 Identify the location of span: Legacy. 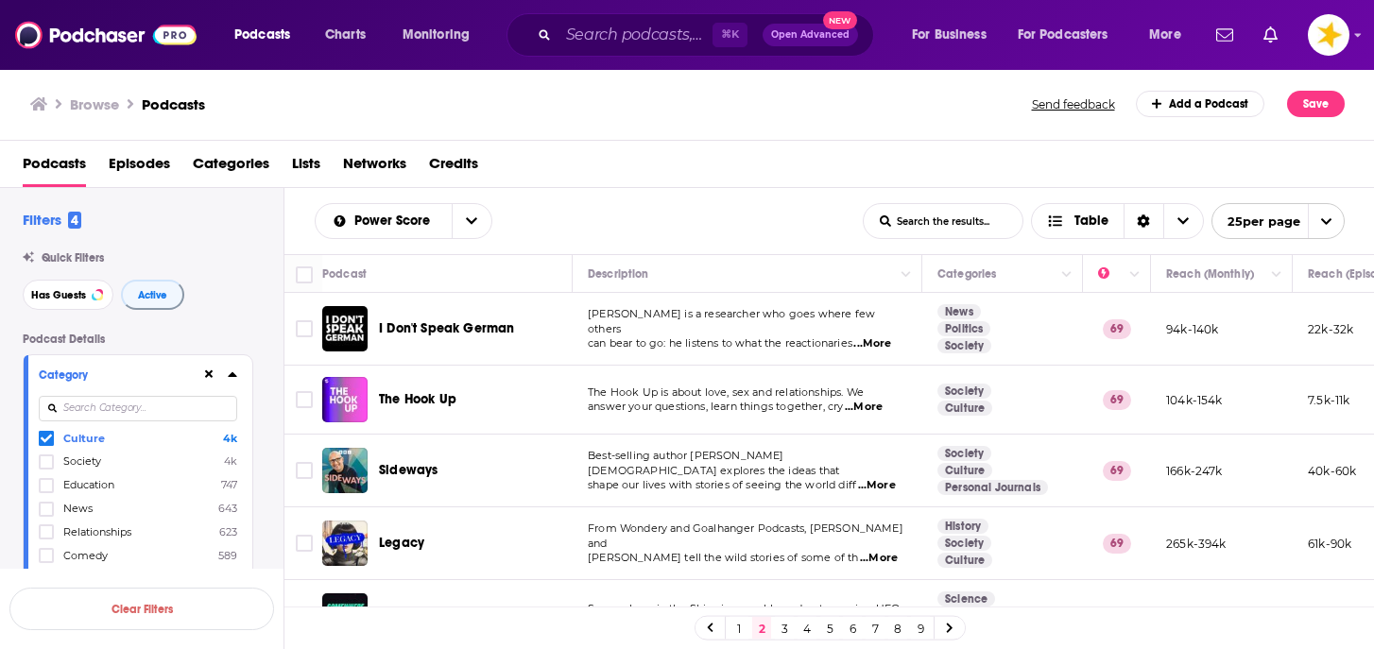
(402, 543).